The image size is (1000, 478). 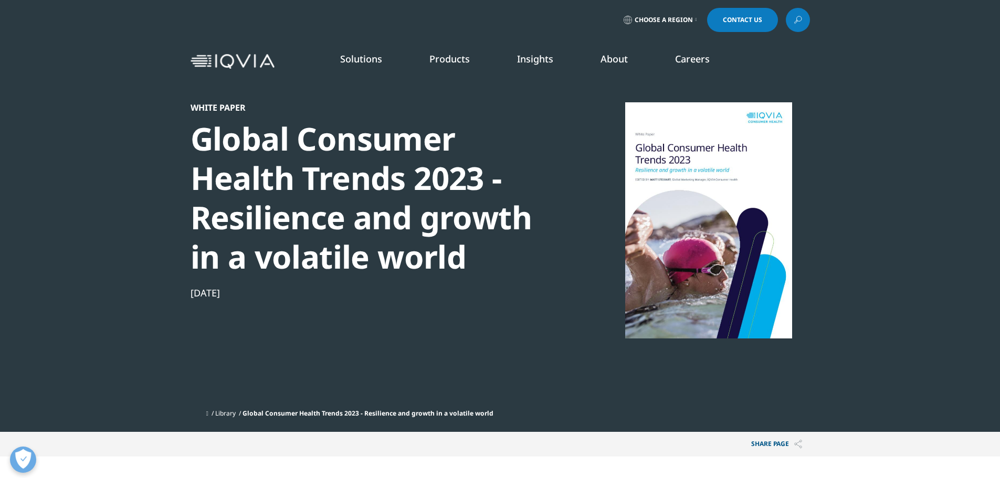 I want to click on span: Global Consumer Health Trends 2023 - Resilience and growth in a volatile world, so click(x=368, y=413).